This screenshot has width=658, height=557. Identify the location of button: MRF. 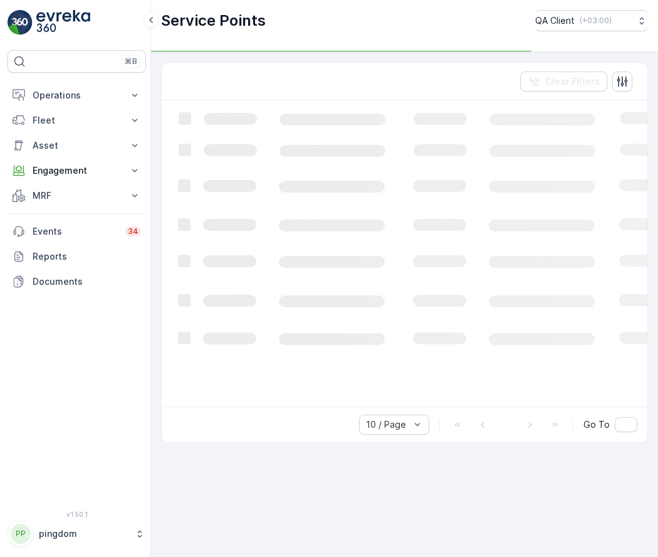
(76, 196).